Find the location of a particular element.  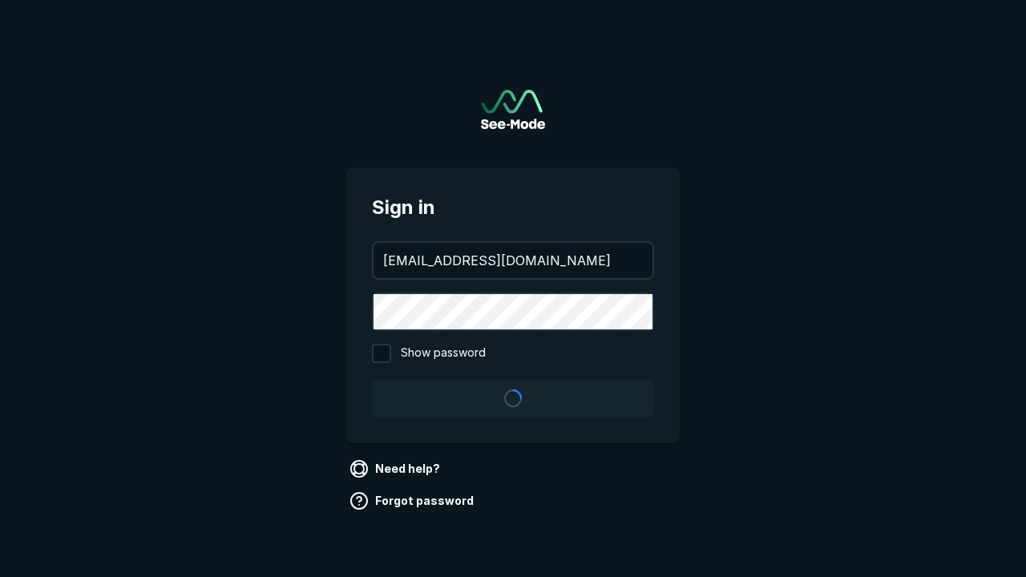

input: your@email.com is located at coordinates (513, 260).